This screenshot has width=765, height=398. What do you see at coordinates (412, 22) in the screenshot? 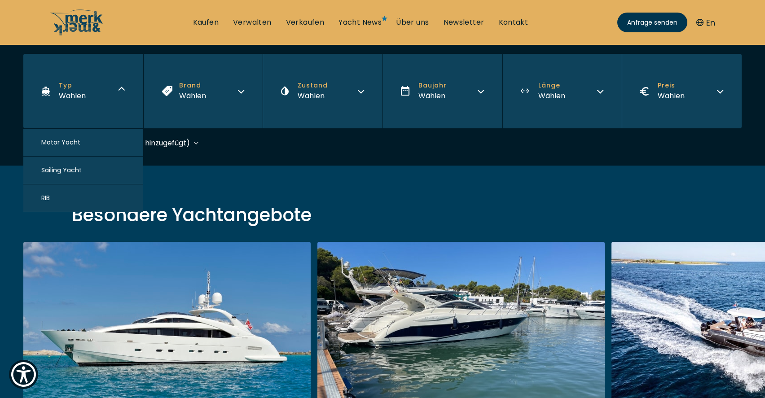
I see `a: Über uns` at bounding box center [412, 22].